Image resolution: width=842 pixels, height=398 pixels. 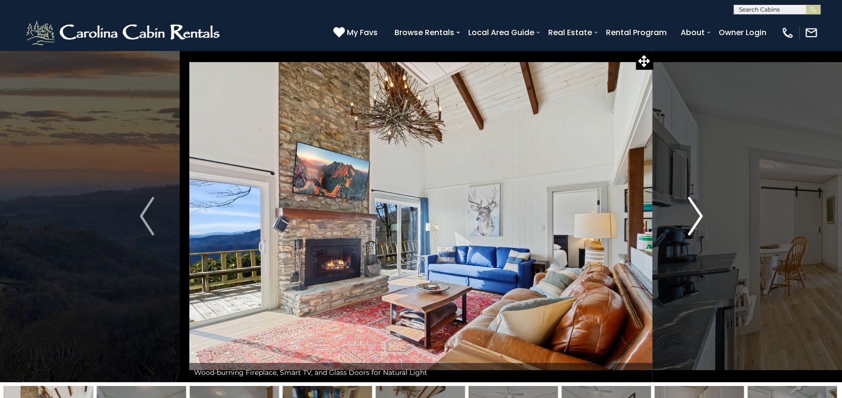 What do you see at coordinates (788, 33) in the screenshot?
I see `img: phone-regular-white.png` at bounding box center [788, 33].